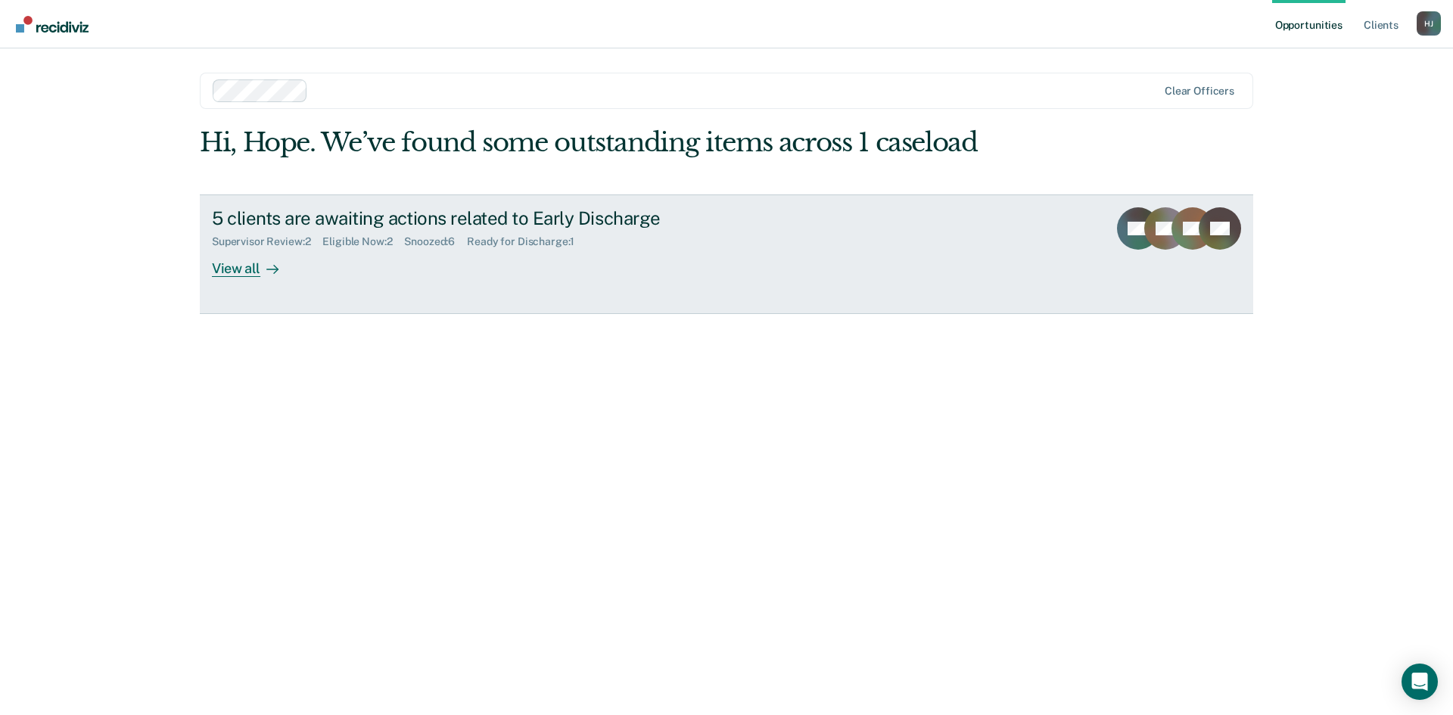 Image resolution: width=1453 pixels, height=715 pixels. Describe the element at coordinates (621, 142) in the screenshot. I see `div: Hi, Hope. We’ve found some outstanding items across 1 caseload` at that location.